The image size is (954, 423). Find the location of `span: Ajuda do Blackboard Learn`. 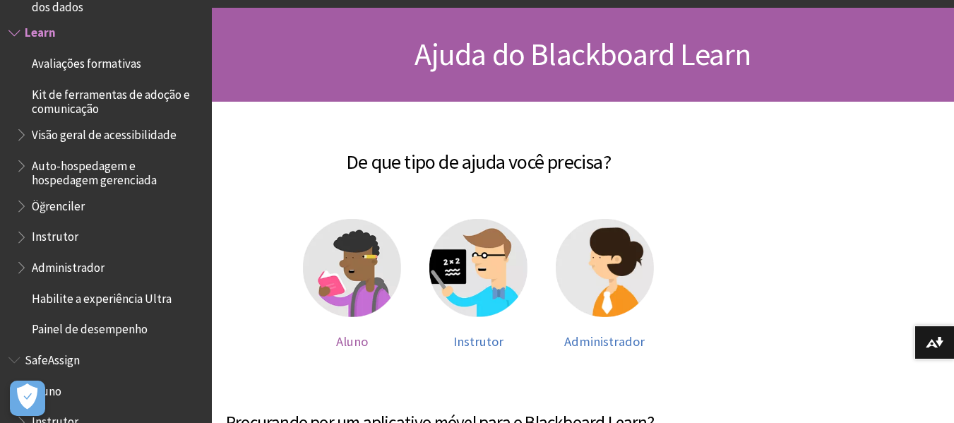

span: Ajuda do Blackboard Learn is located at coordinates (583, 54).